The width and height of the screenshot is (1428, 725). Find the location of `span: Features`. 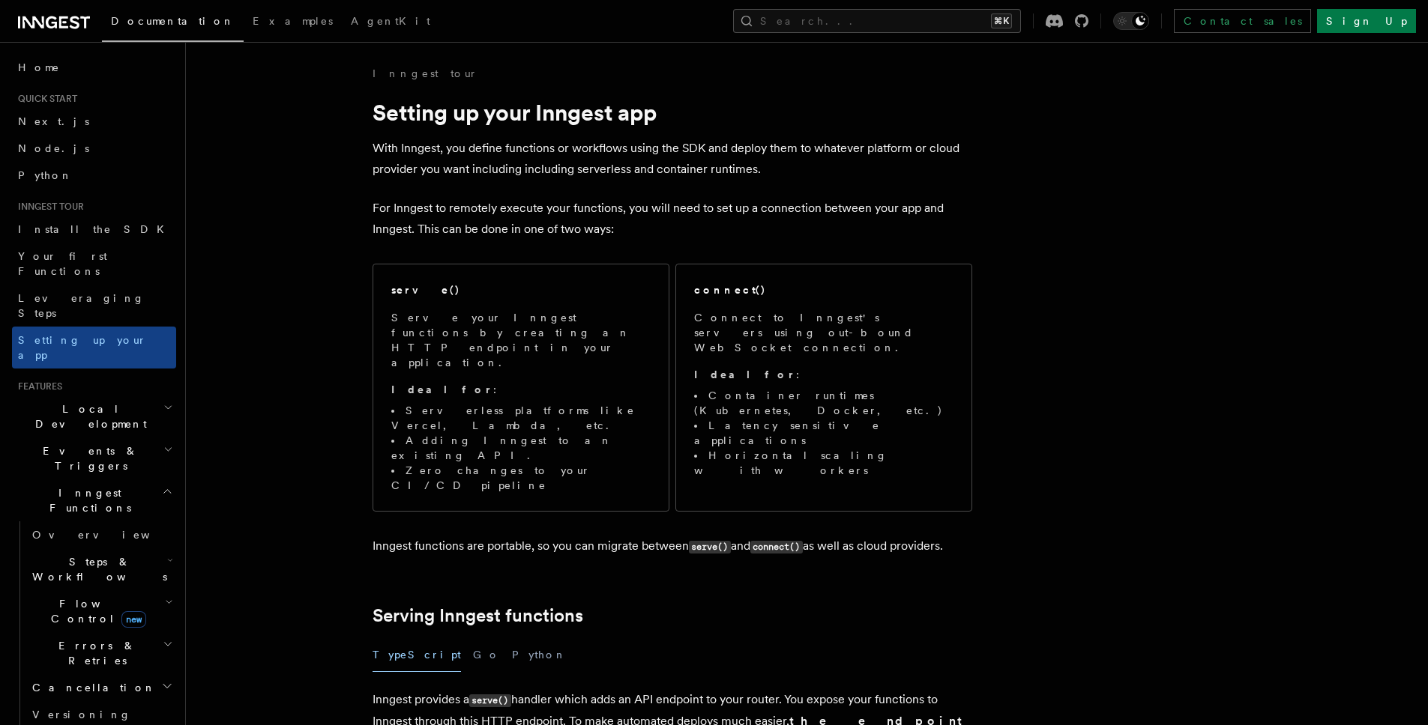

span: Features is located at coordinates (37, 387).